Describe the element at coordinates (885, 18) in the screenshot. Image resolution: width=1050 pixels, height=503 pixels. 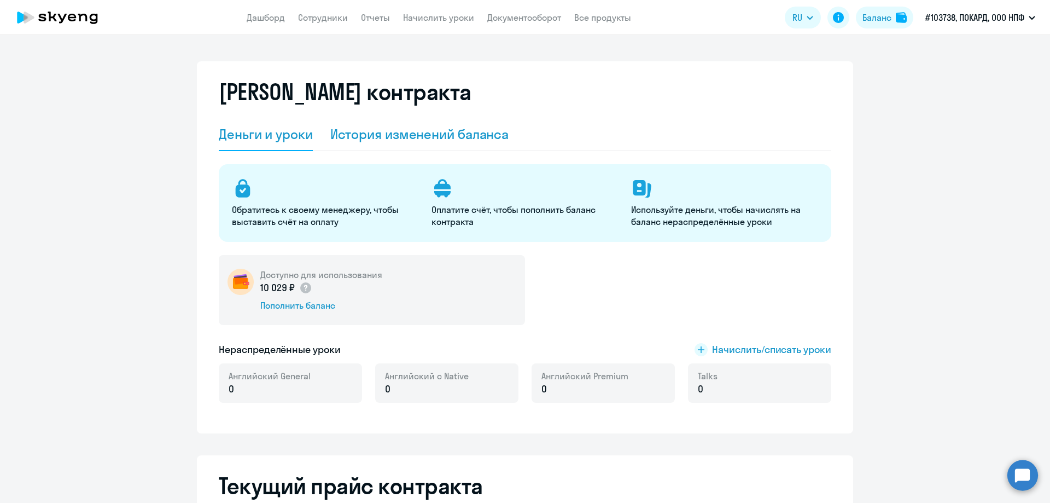
I see `button: Балансbalance` at that location.